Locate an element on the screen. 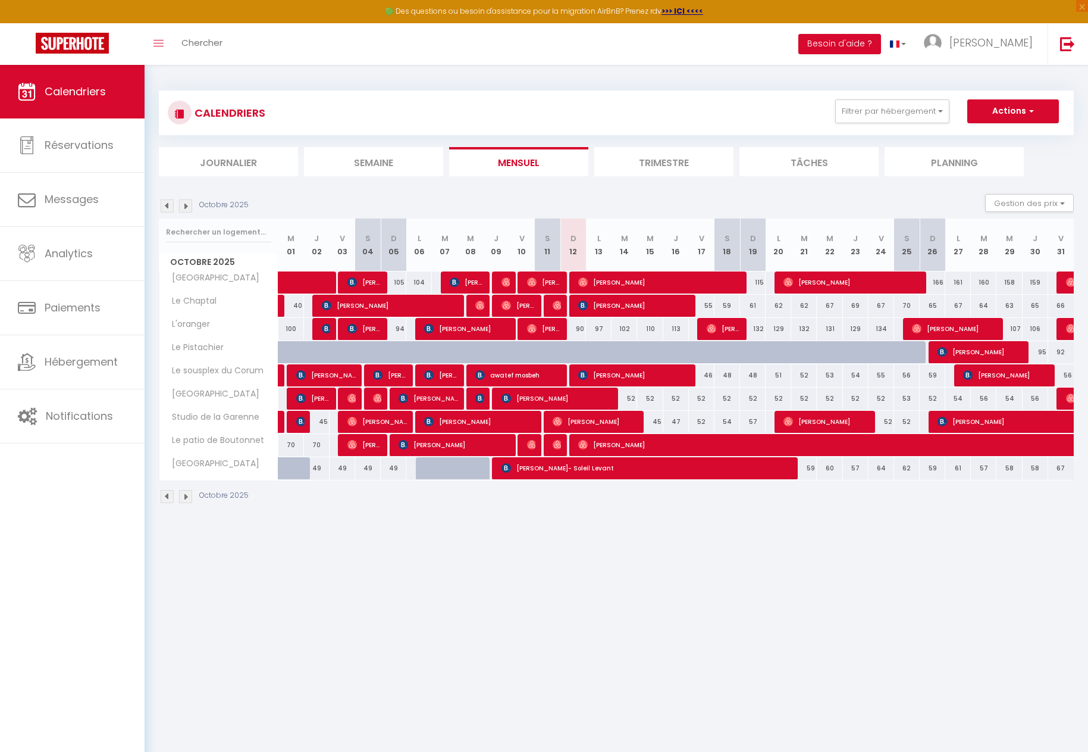 The width and height of the screenshot is (1088, 752). div: 106 is located at coordinates (1036, 329).